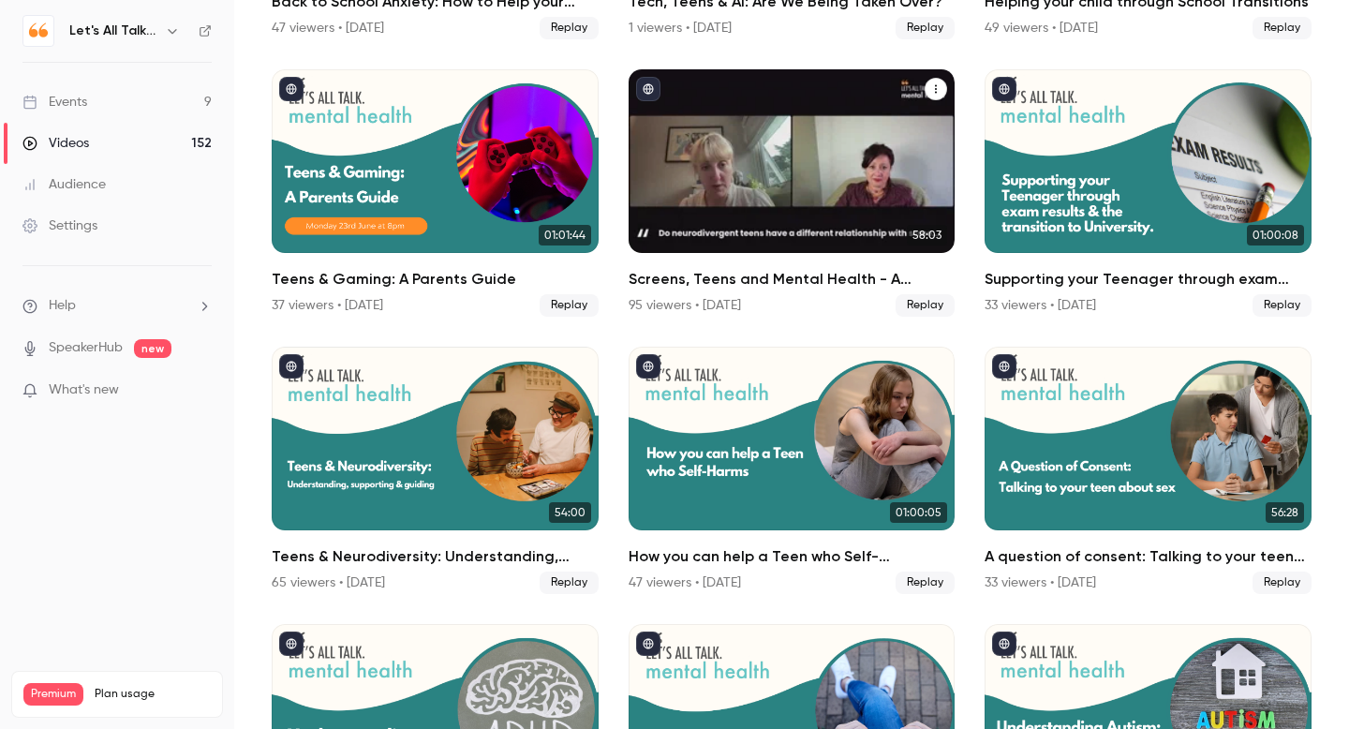  Describe the element at coordinates (54, 102) in the screenshot. I see `div: Events` at that location.